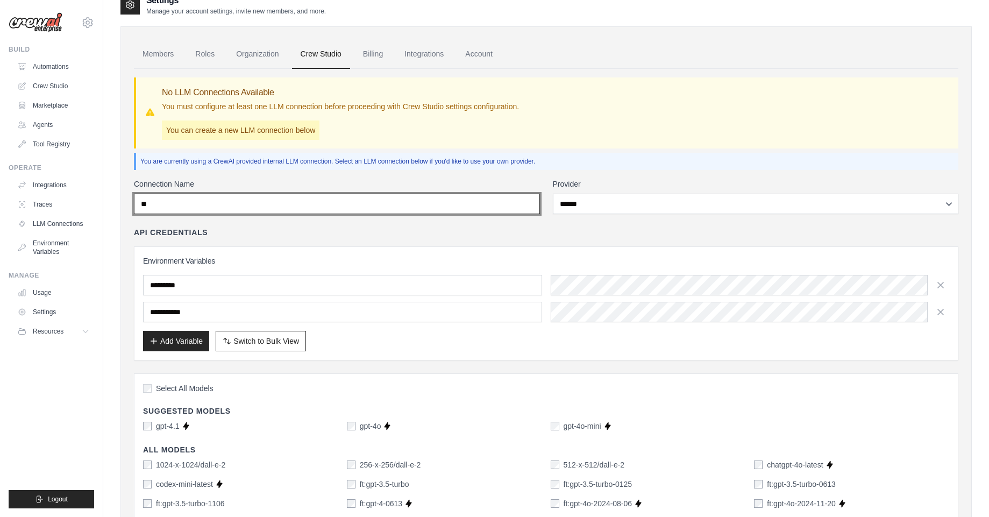 The image size is (989, 517). What do you see at coordinates (758, 484) in the screenshot?
I see `input: ft:gpt-3.5-turbo-0613` at bounding box center [758, 484].